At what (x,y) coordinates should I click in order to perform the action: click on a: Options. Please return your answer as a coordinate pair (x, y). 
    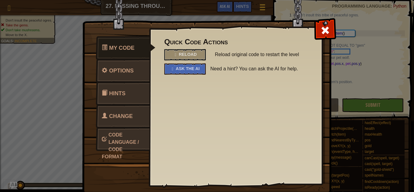
    Looking at the image, I should click on (123, 71).